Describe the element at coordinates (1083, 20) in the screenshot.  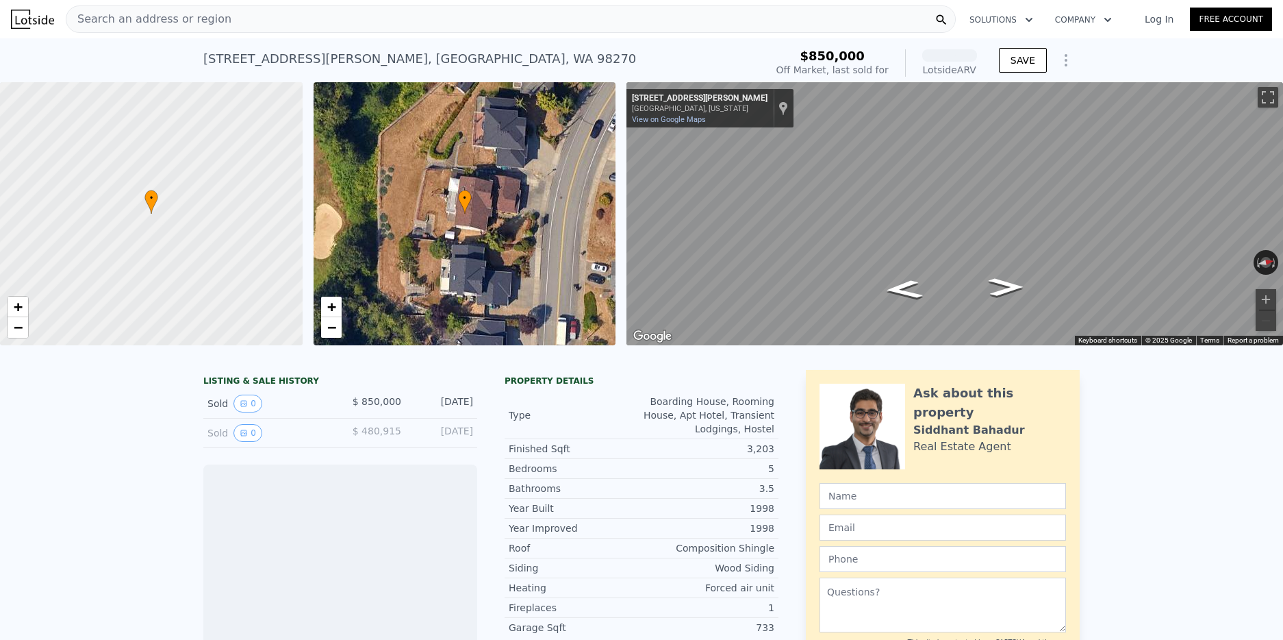
I see `button: Company` at that location.